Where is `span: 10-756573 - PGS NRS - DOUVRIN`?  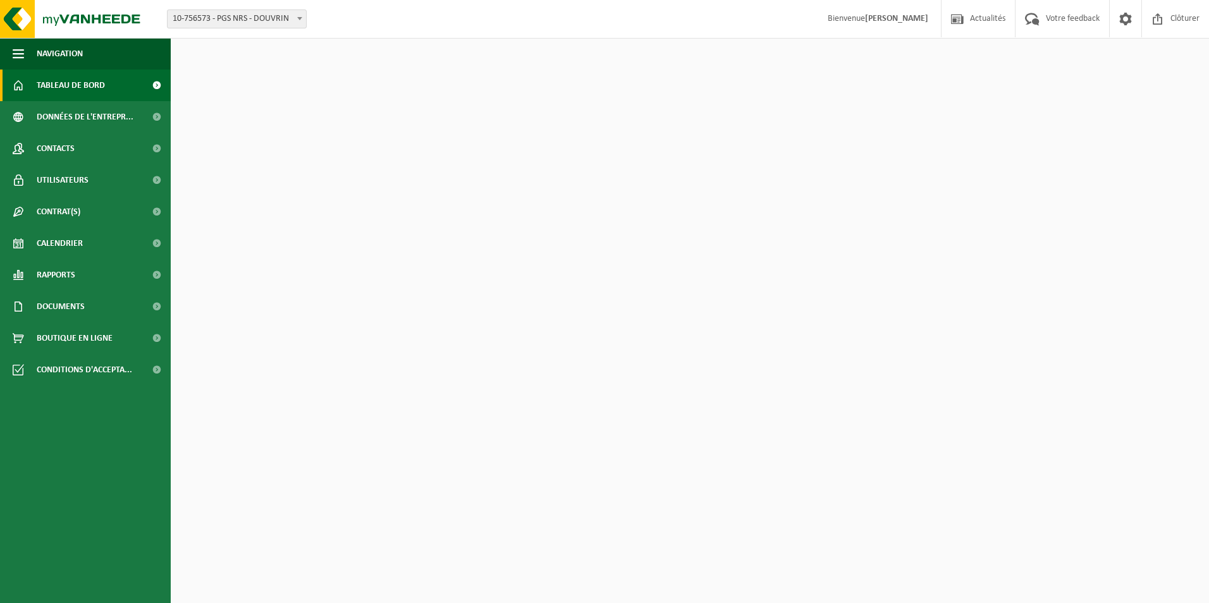 span: 10-756573 - PGS NRS - DOUVRIN is located at coordinates (236, 19).